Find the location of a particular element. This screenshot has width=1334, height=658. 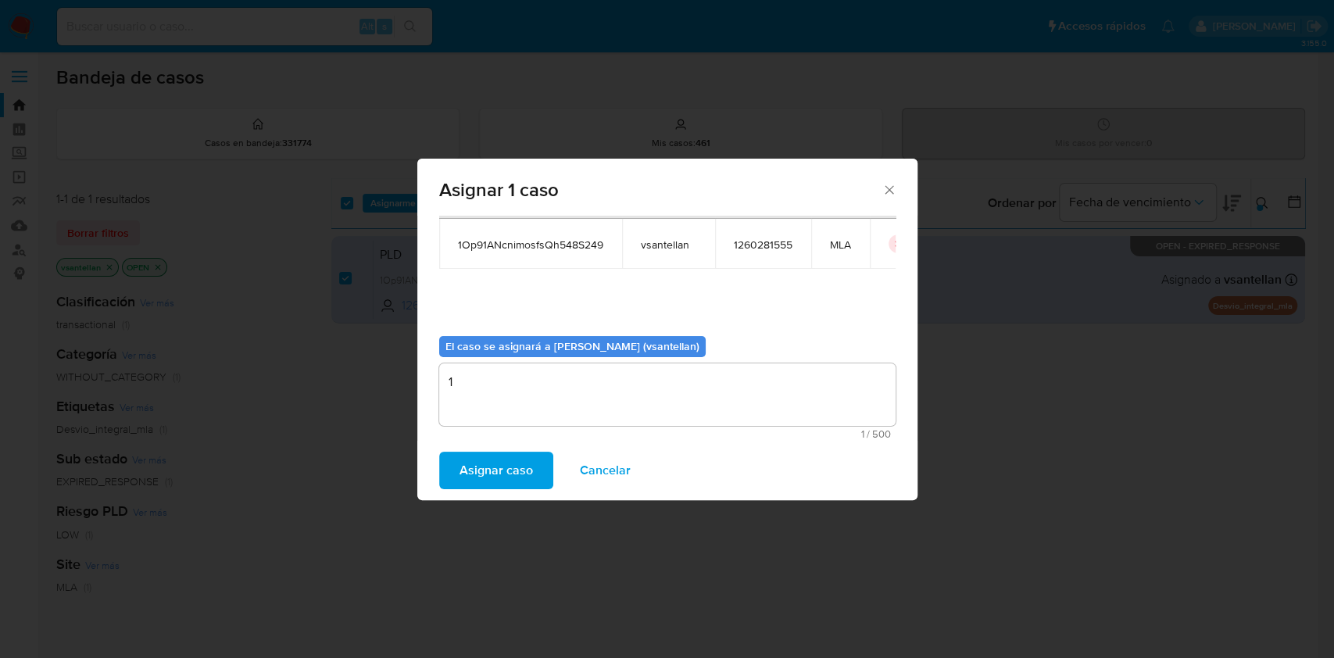

span: 1260281555 is located at coordinates (763, 245).